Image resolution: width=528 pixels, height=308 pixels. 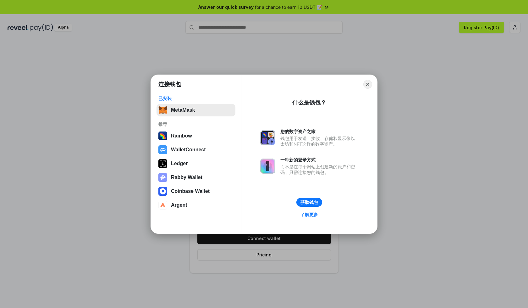 What do you see at coordinates (309, 214) in the screenshot?
I see `a: 了解更多` at bounding box center [309, 214].